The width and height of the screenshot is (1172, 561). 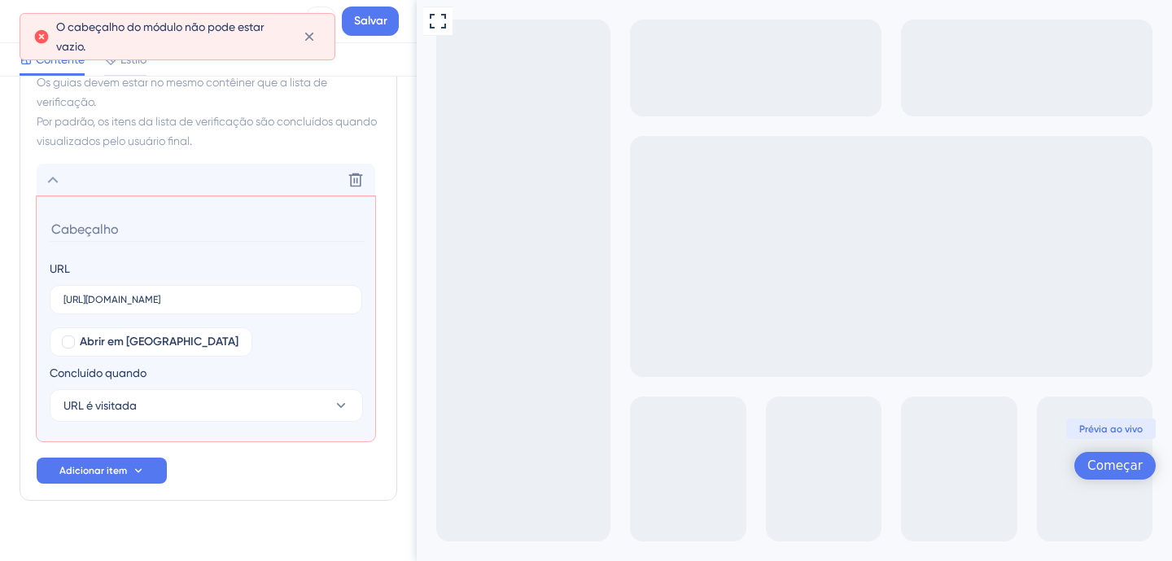 What do you see at coordinates (100, 405) in the screenshot?
I see `font: URL é visitada` at bounding box center [100, 405].